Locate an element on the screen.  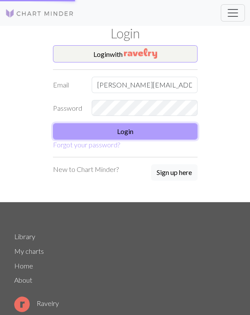
a: About is located at coordinates (23, 279).